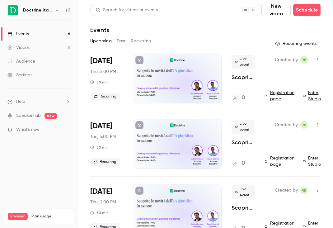  Describe the element at coordinates (103, 137) in the screenshot. I see `span: Tue, 5:00 PM` at that location.